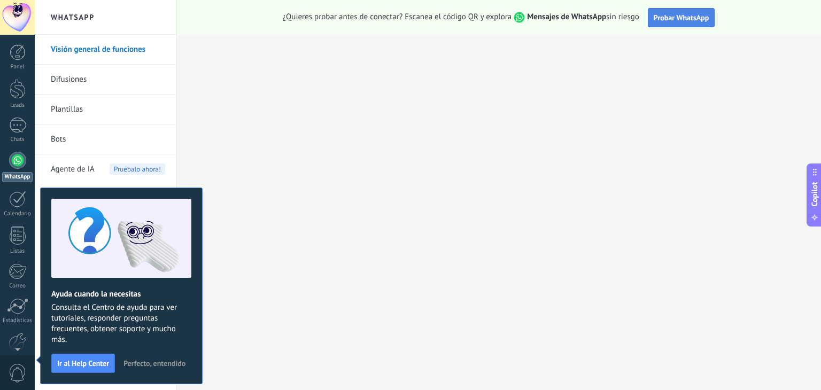 The height and width of the screenshot is (390, 821). I want to click on a: Difusiones, so click(108, 80).